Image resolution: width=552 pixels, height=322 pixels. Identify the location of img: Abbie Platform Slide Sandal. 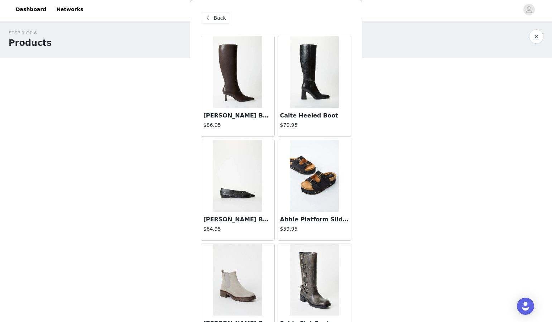
(314, 176).